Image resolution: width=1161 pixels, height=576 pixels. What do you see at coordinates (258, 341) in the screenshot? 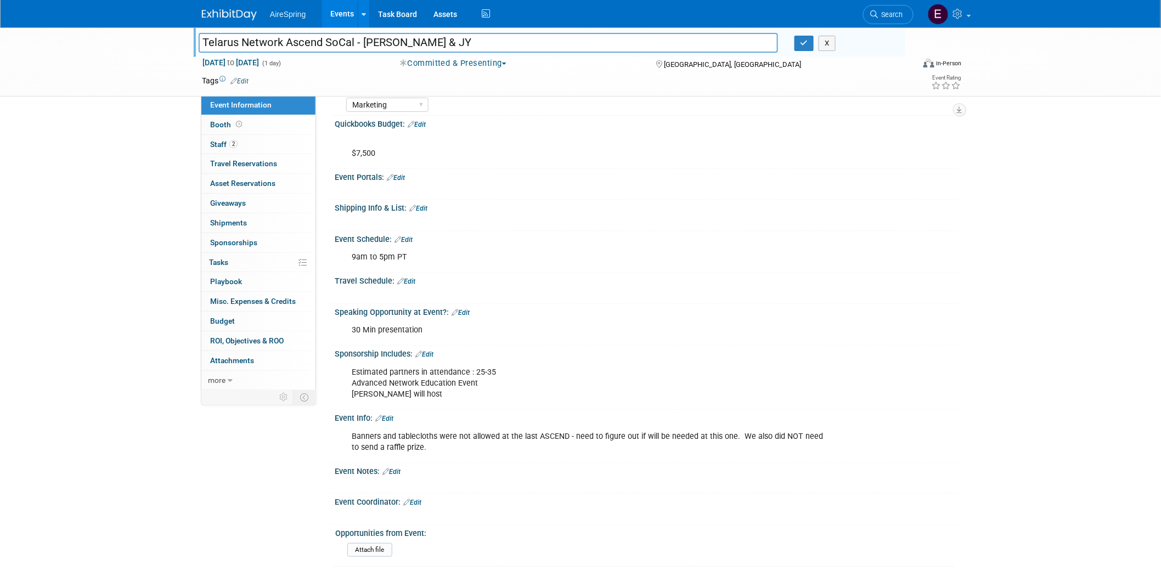
I see `a: ROI, Objectives & ROO` at bounding box center [258, 341].